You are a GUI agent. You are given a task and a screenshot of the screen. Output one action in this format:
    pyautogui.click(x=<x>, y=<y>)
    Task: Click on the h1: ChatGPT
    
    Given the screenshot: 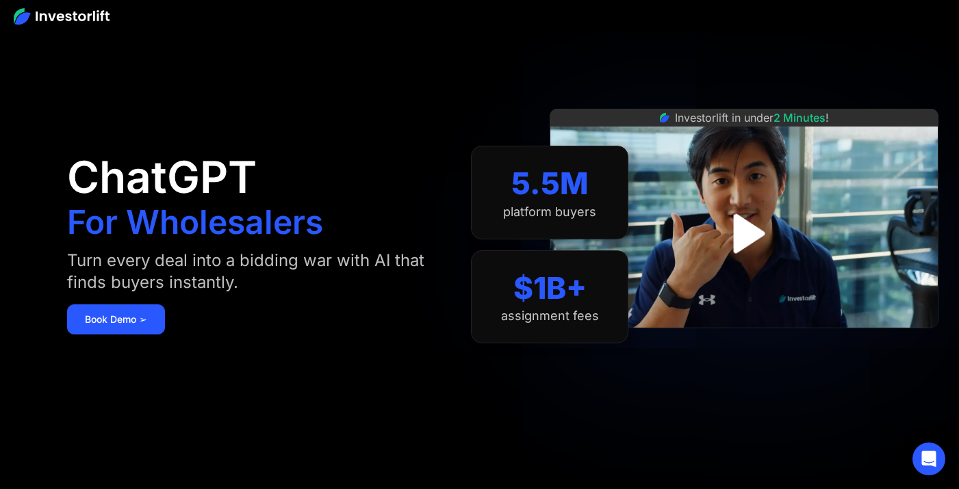 What is the action you would take?
    pyautogui.click(x=162, y=177)
    